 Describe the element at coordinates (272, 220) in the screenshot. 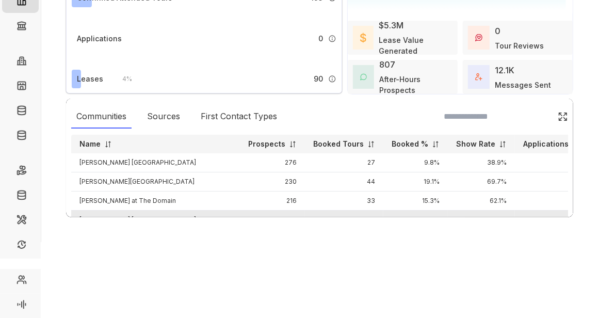

I see `td: 187` at that location.